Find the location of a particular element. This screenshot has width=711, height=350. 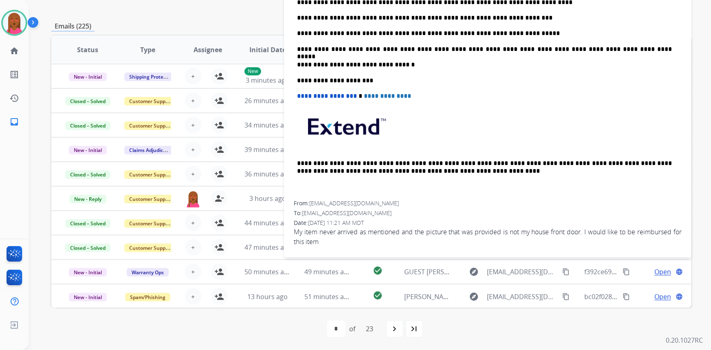

mat-icon: home is located at coordinates (14, 51).